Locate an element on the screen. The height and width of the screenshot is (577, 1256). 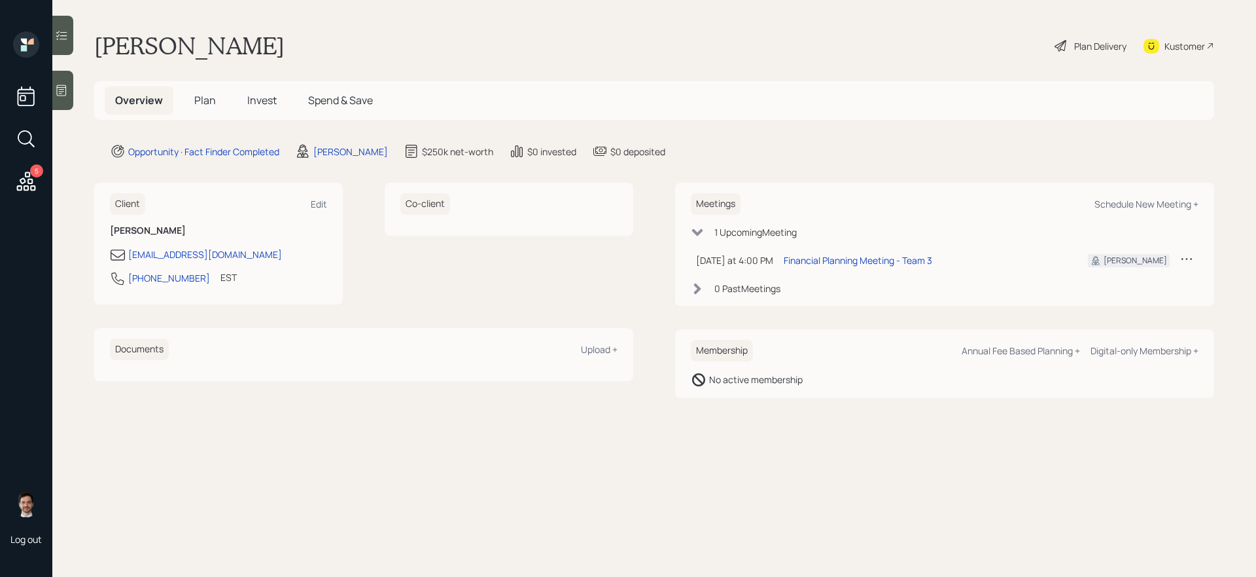
div: No active membership is located at coordinates (756, 379).